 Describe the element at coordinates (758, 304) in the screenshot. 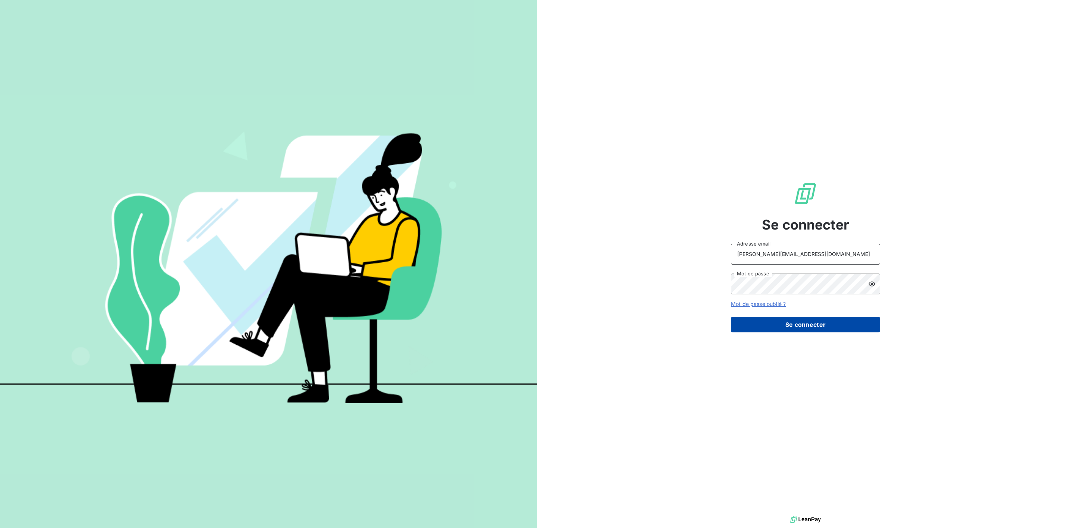

I see `a: Mot de passe oublié ?` at that location.